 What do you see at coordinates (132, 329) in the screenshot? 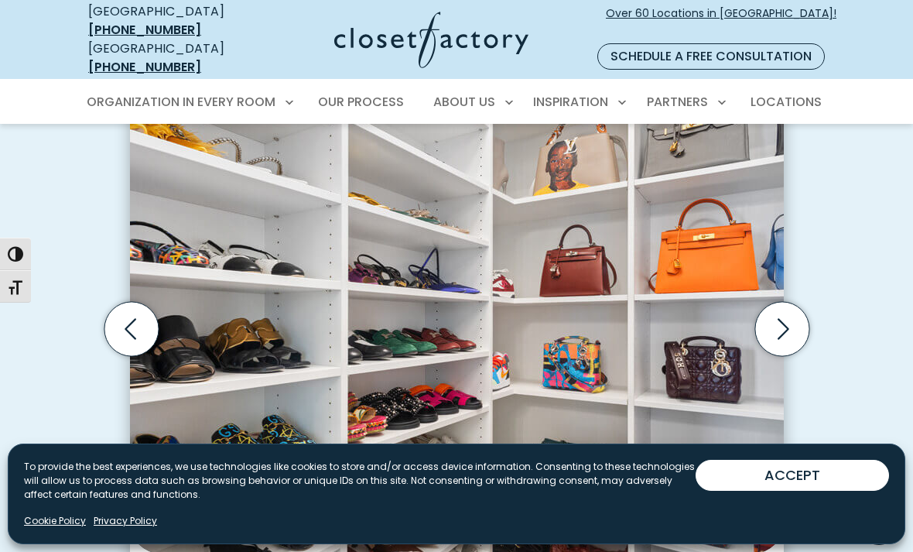
I see `button: Previous slide` at bounding box center [132, 329].